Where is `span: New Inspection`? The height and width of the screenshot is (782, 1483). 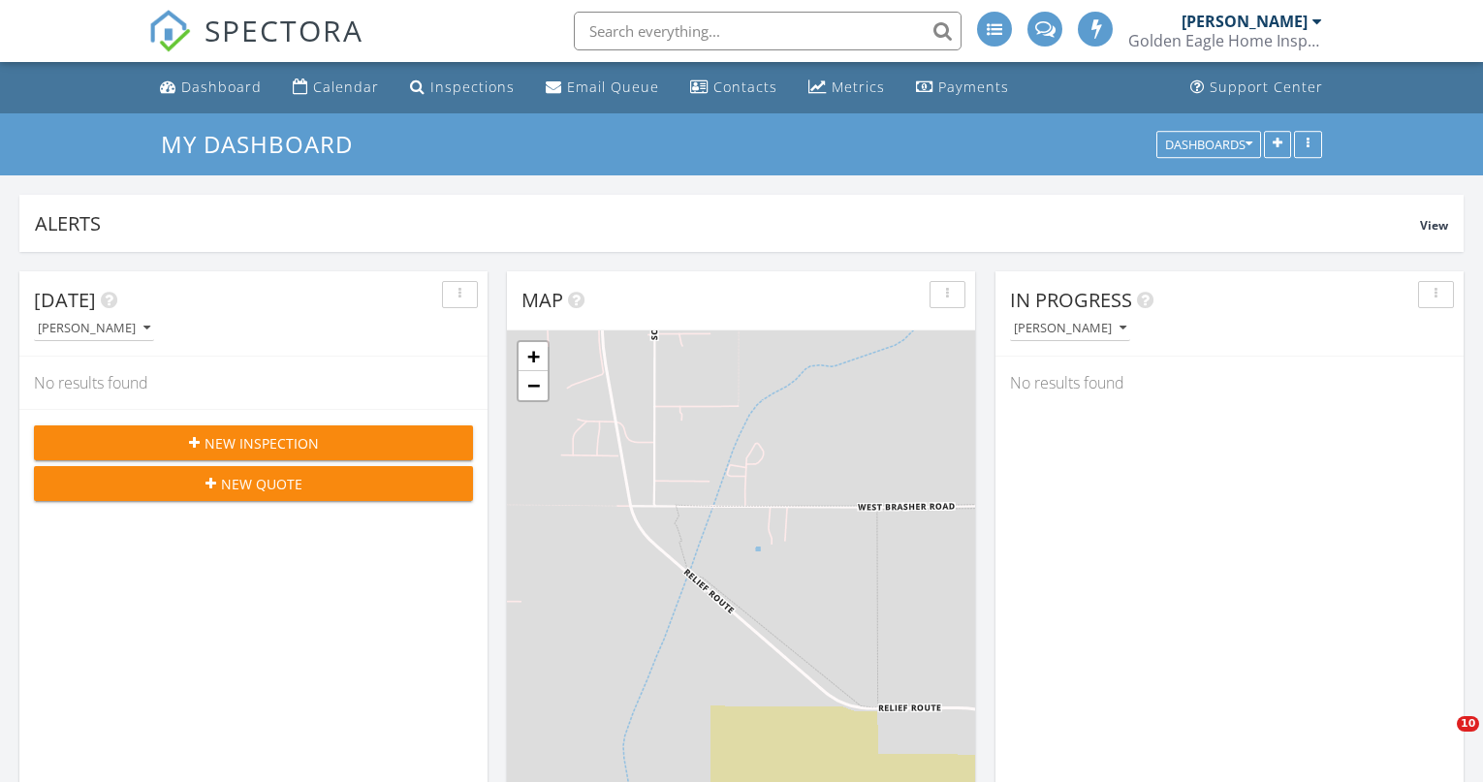
span: New Inspection is located at coordinates (262, 443).